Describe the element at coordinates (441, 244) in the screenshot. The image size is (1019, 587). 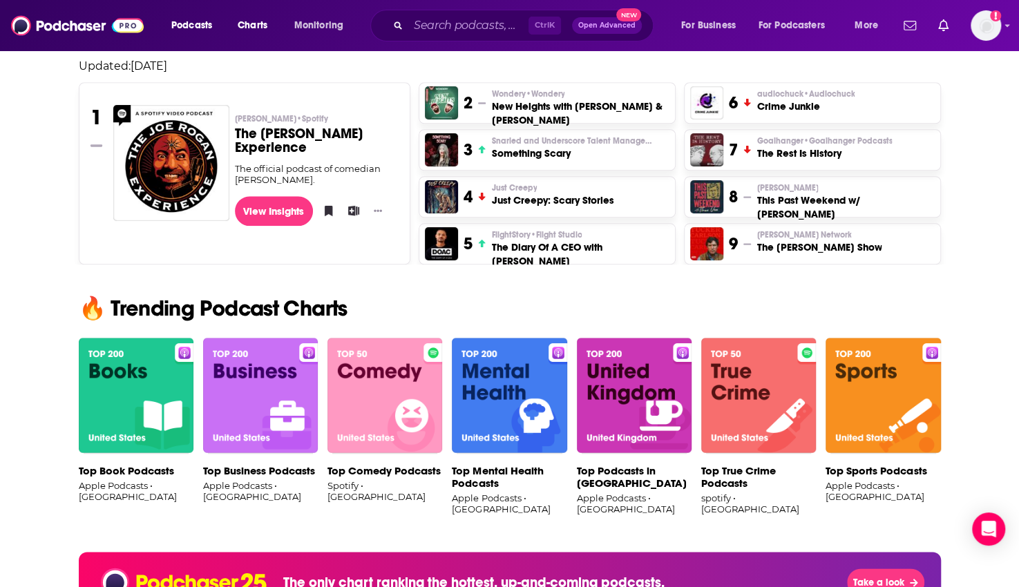
I see `img: The Diary Of A CEO with Steven Bartlett` at that location.